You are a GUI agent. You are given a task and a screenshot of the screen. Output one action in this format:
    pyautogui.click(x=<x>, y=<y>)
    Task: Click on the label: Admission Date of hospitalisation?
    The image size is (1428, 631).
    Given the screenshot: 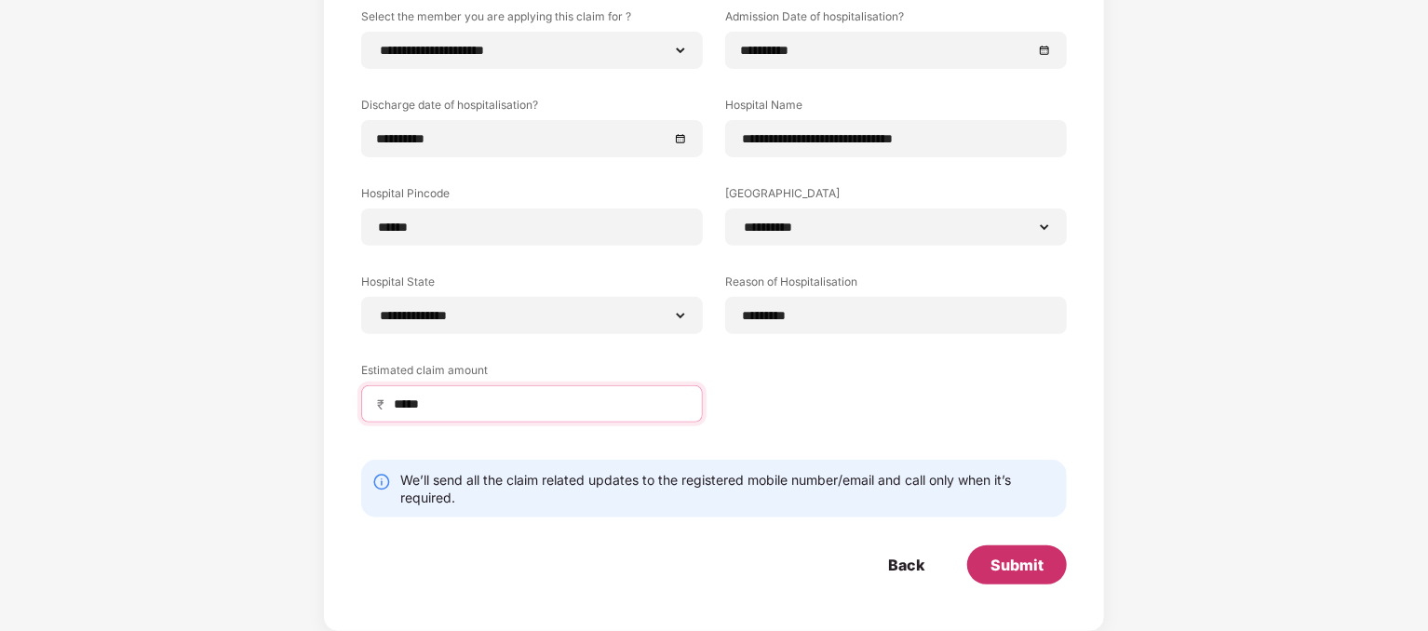 What is the action you would take?
    pyautogui.click(x=895, y=20)
    